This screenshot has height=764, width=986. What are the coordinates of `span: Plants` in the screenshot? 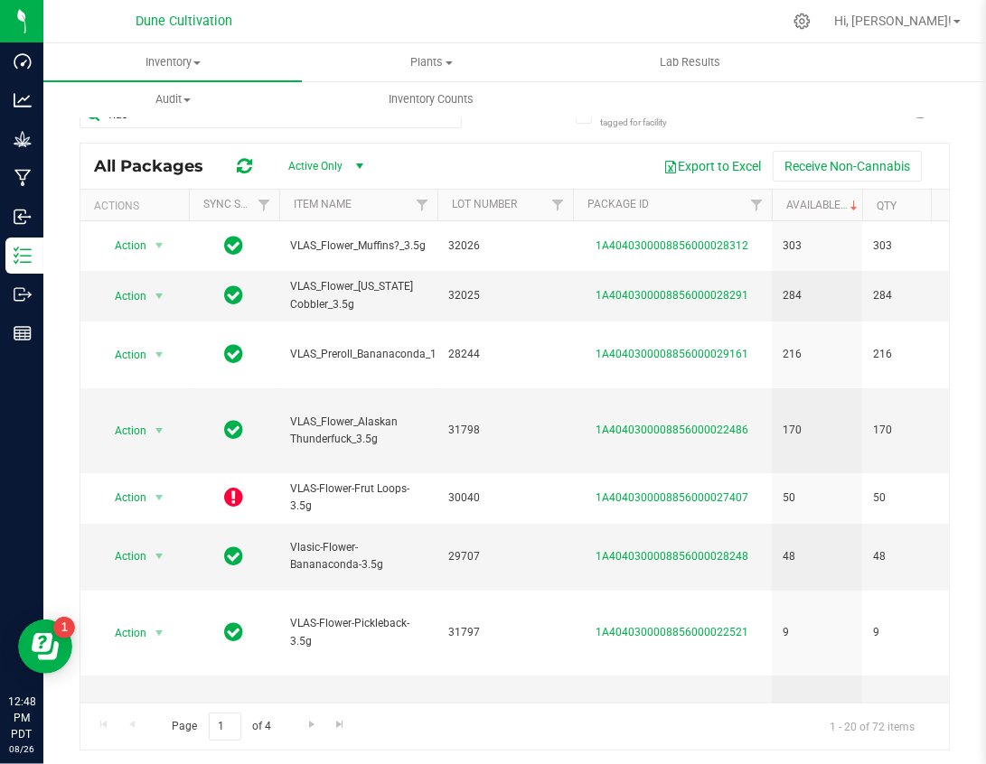 It's located at (431, 62).